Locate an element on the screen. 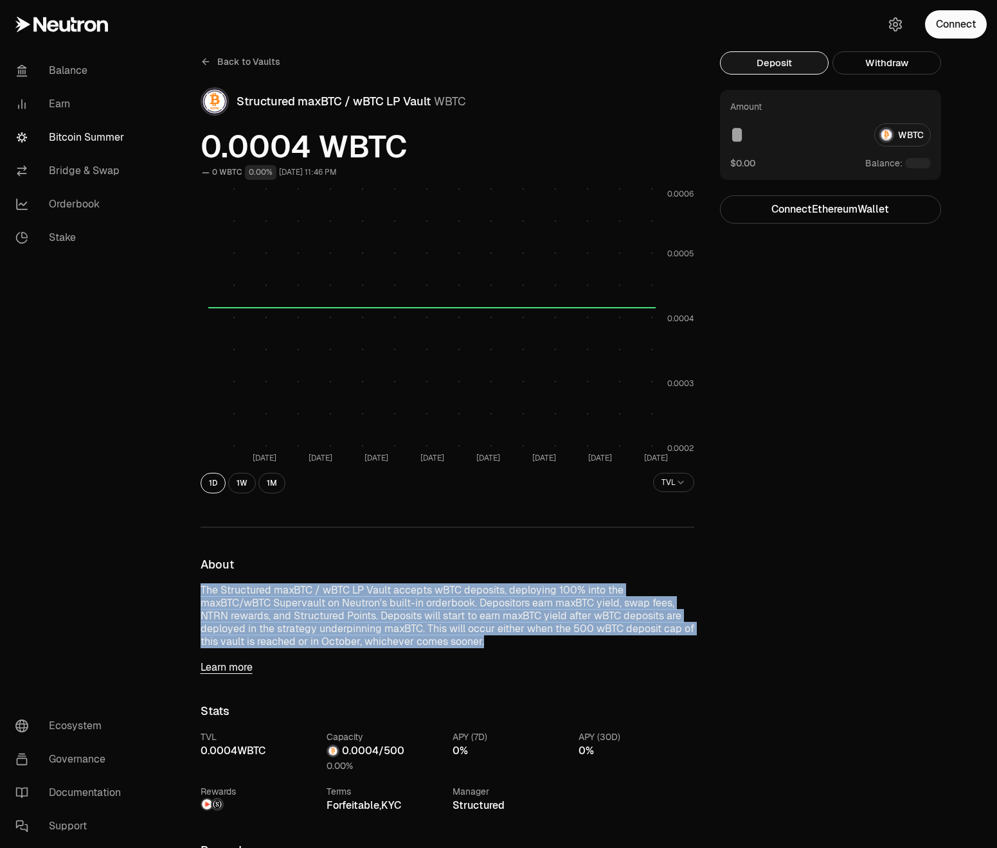 This screenshot has height=848, width=997. span: Back to Vaults is located at coordinates (249, 62).